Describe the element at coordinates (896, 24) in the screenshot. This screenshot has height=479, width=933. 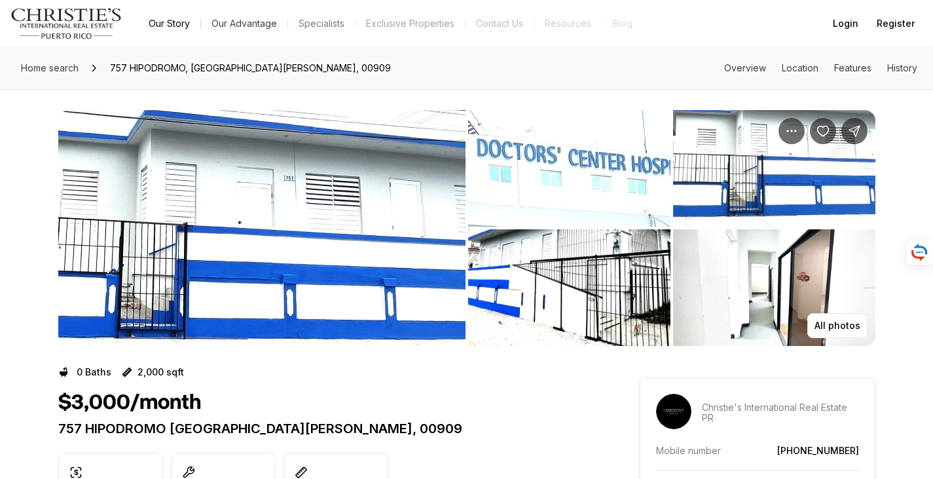
I see `button: Register` at that location.